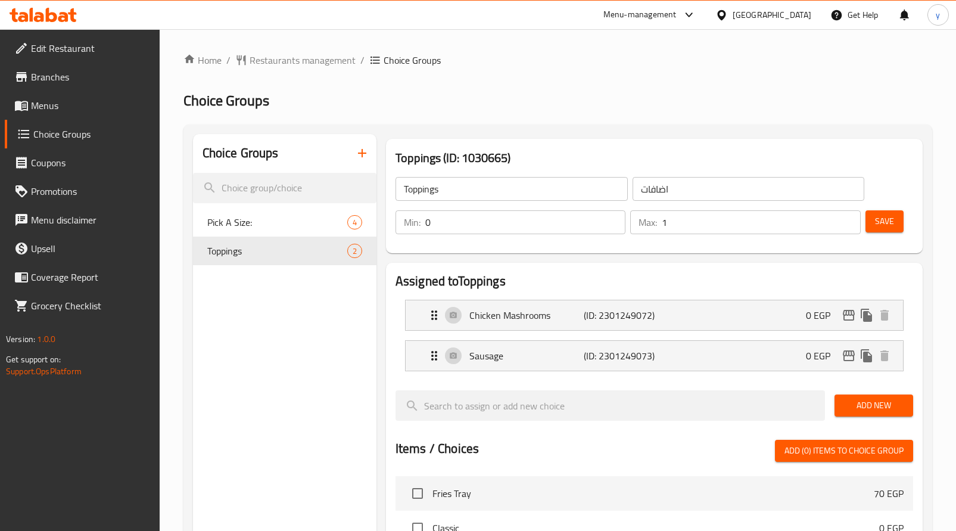 The image size is (956, 531). What do you see at coordinates (46, 339) in the screenshot?
I see `span: 1.0.0` at bounding box center [46, 339].